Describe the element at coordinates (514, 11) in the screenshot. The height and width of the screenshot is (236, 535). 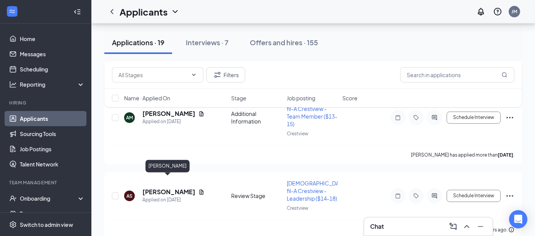
I see `div: JM` at that location.